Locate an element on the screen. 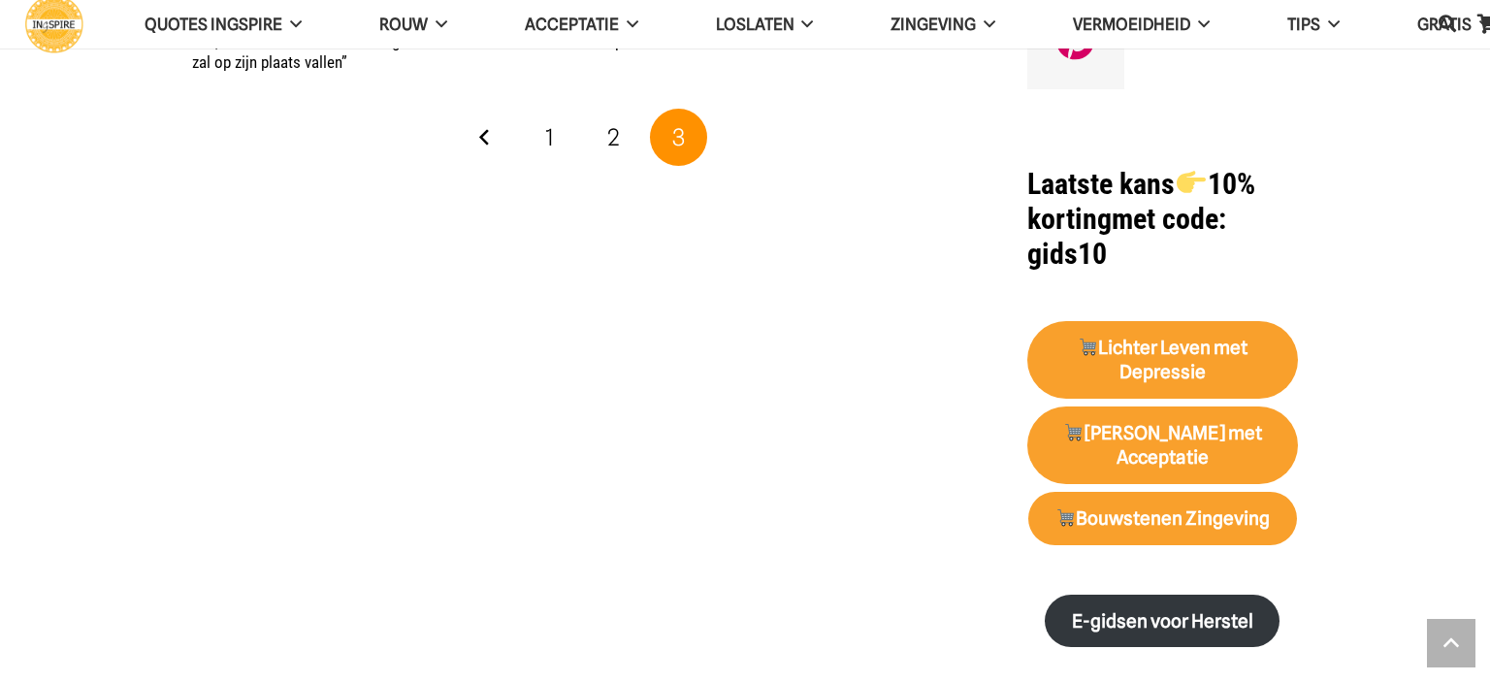  strong: Laatste kans 10% korting is located at coordinates (1141, 201).